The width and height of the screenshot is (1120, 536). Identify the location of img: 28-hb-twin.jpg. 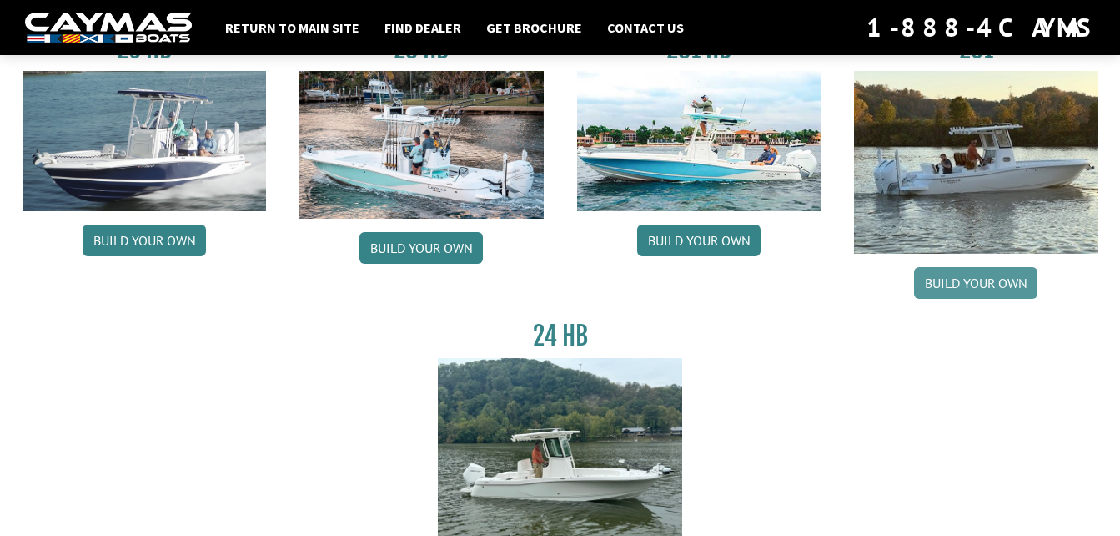
(699, 141).